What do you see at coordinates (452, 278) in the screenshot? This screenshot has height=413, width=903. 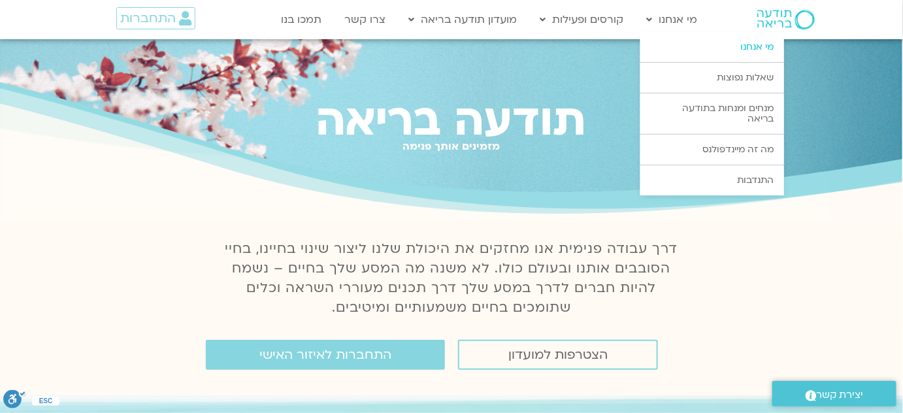 I see `p: דרך עבודה פנימית אנו מחזקים את היכולת שלנו ליצור שינוי בחיינו, בחיי הסובבים אותנו ובעולם כולו. לא...` at bounding box center [452, 278].